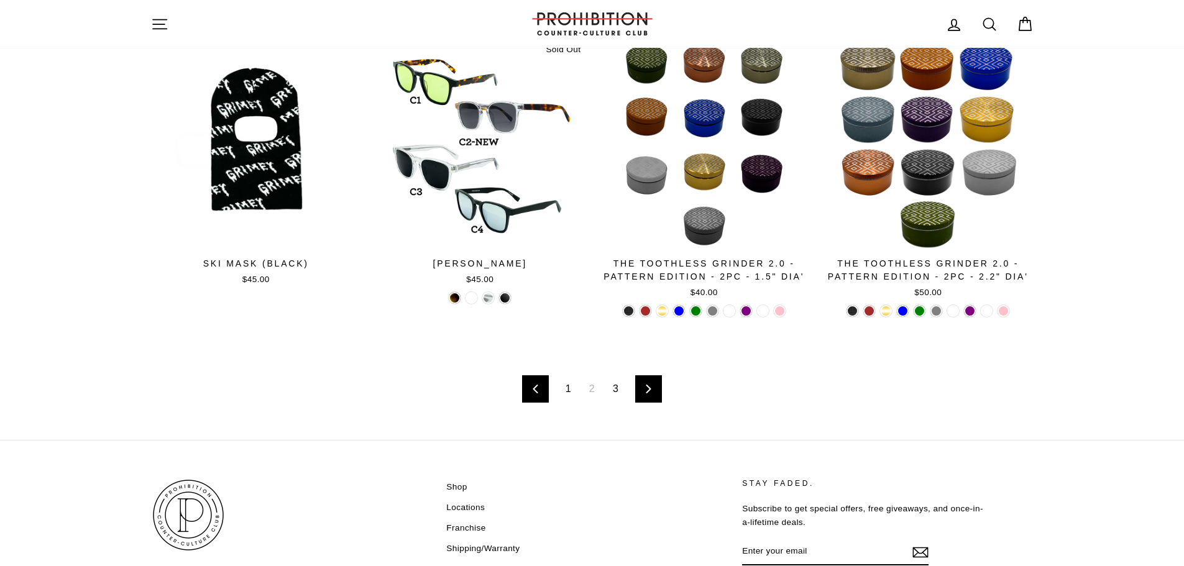  Describe the element at coordinates (568, 389) in the screenshot. I see `a: 1` at that location.